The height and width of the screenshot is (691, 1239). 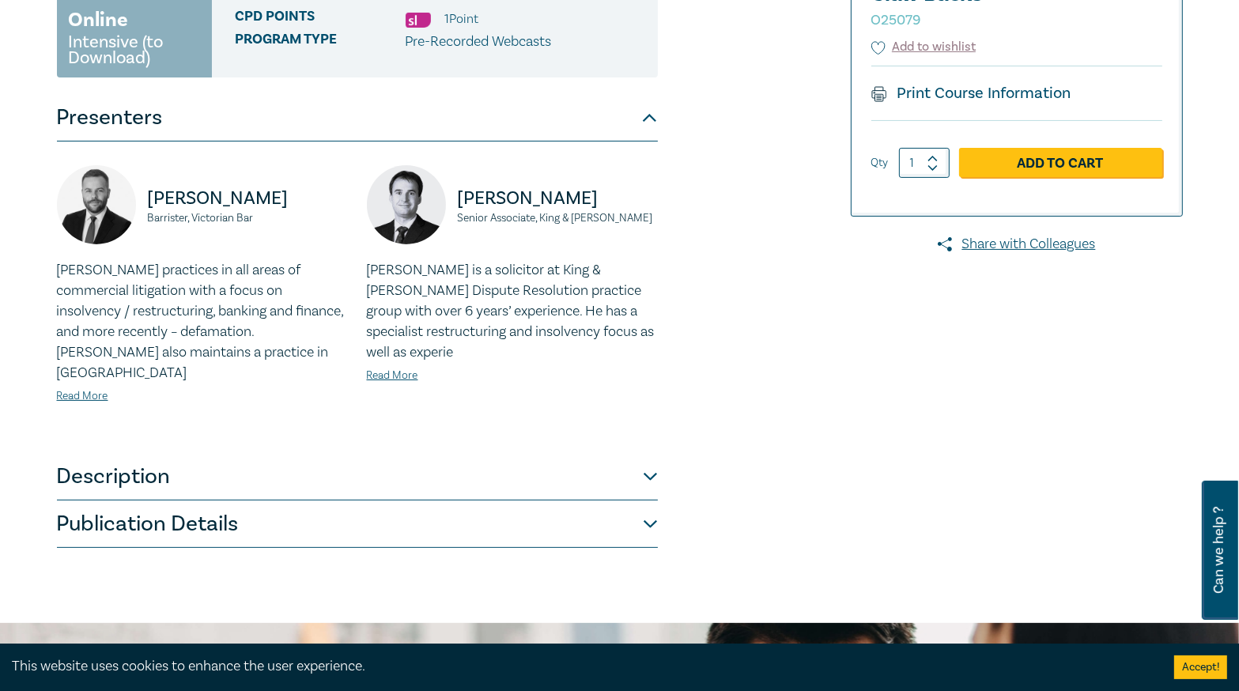 What do you see at coordinates (418, 20) in the screenshot?
I see `img: Substantive Law` at bounding box center [418, 20].